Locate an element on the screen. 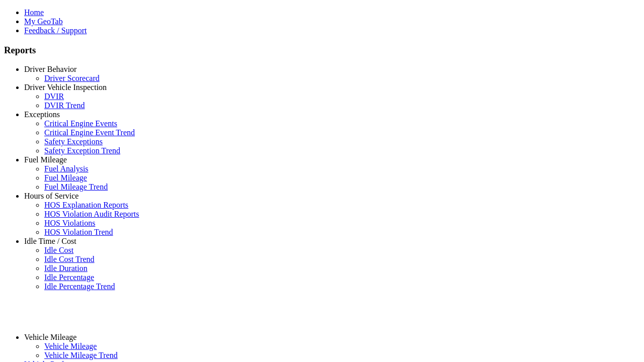  a: Exceptions is located at coordinates (42, 114).